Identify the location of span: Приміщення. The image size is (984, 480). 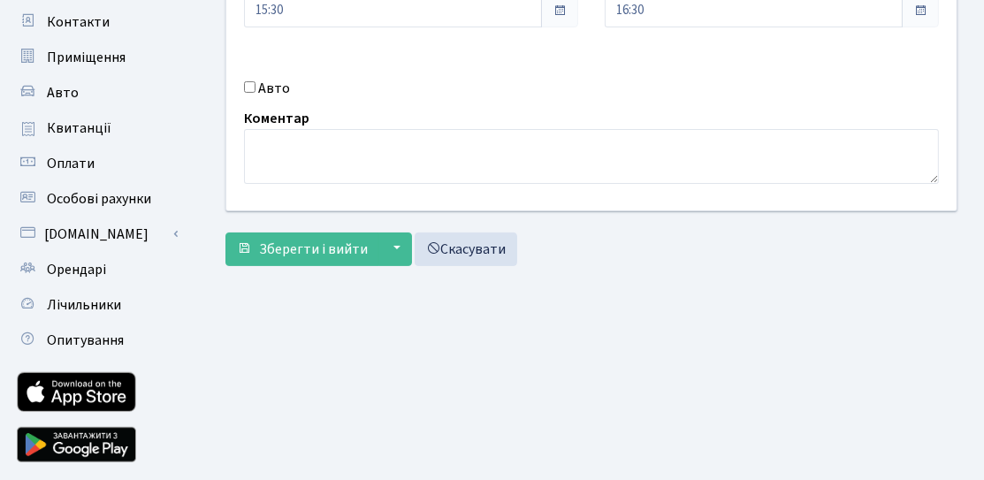
(86, 57).